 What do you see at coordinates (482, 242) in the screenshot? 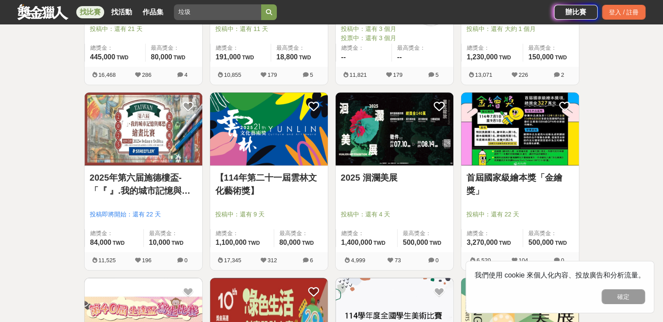
I see `span: 3,270,000` at bounding box center [482, 242].